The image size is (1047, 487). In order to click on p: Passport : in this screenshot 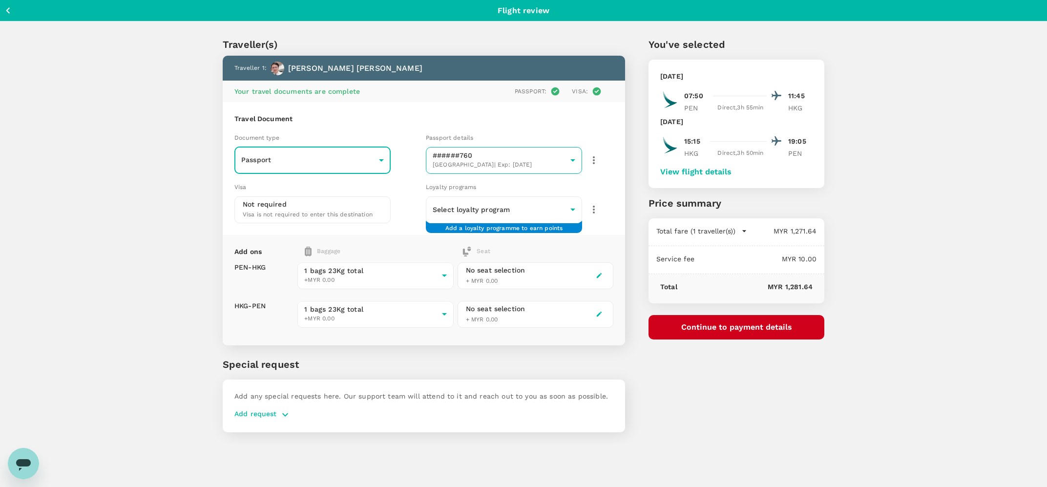, I will do `click(530, 91)`.